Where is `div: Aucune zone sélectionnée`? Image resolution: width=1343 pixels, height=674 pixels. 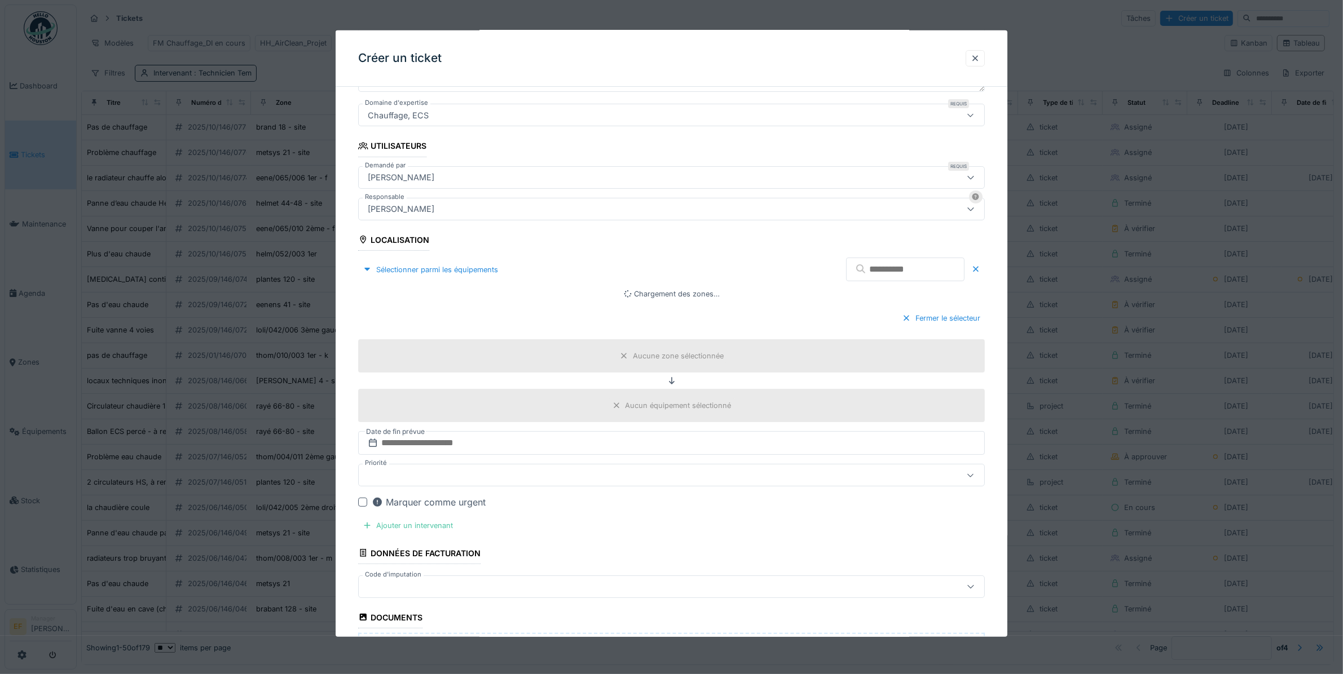 div: Aucune zone sélectionnée is located at coordinates (678, 356).